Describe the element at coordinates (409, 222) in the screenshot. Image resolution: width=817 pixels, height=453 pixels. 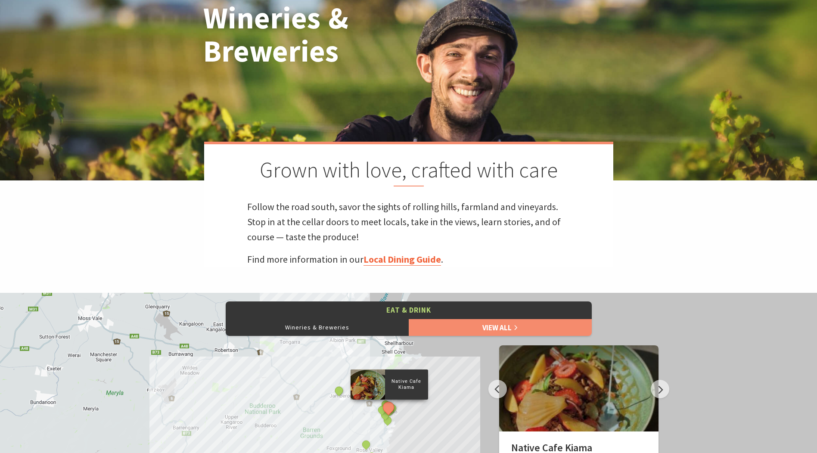
I see `p: Follow the road south, savor the sights of rolling hills, farmland and vineyards. Stop in at the ...` at that location.